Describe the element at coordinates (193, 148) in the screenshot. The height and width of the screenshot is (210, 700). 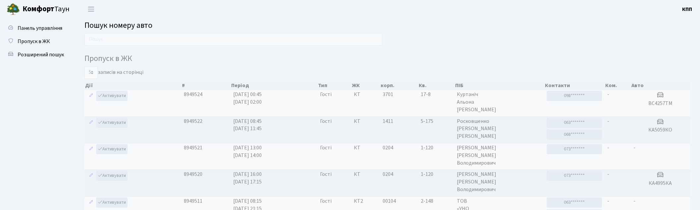
I see `span: 8949521` at that location.